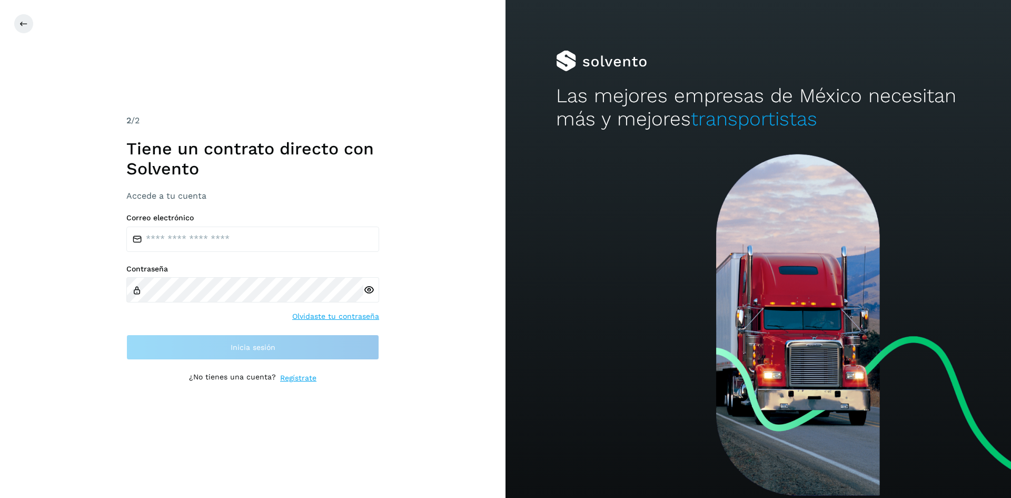 This screenshot has height=498, width=1011. Describe the element at coordinates (253, 347) in the screenshot. I see `button: Inicia sesión` at that location.